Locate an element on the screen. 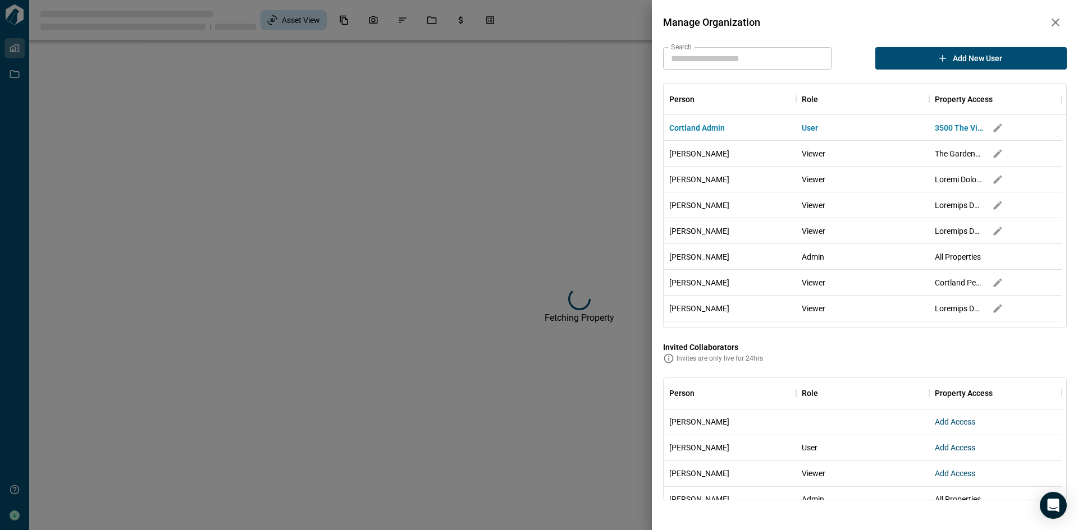 This screenshot has height=530, width=1078. span: Loremips Dolorsi Ametc - ADI: Elitsedd Eiusm, Temporin ut Labor Etdolo, 8329 Magnaali, 5027 en Ad... is located at coordinates (959, 231).